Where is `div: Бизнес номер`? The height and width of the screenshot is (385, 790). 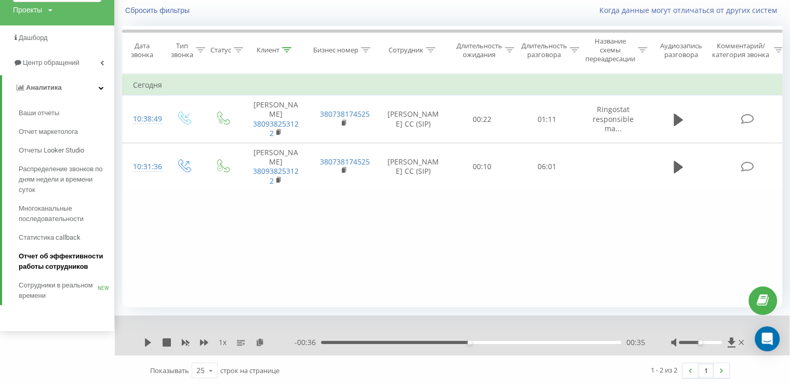
div: Бизнес номер is located at coordinates (336, 50).